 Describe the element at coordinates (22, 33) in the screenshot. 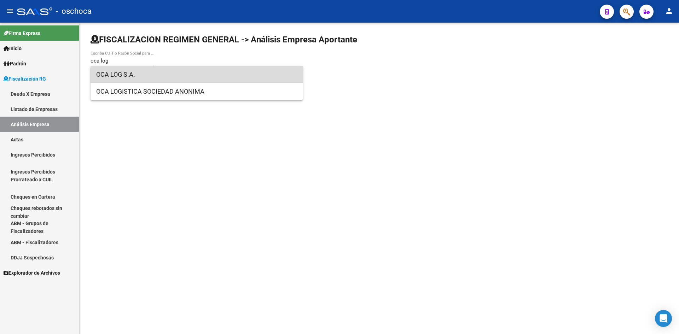

I see `span: Firma Express` at that location.